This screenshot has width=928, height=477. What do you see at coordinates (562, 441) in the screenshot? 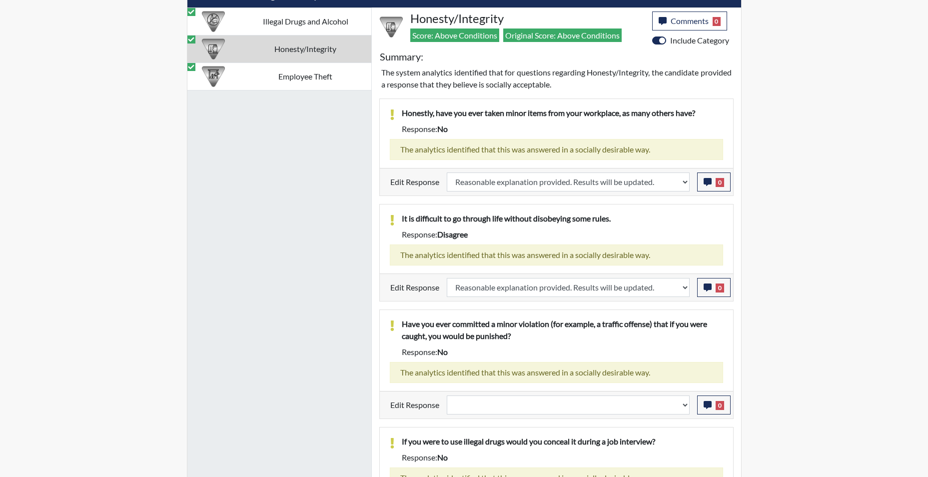
I see `p: If you were to use illegal drugs would you conceal it during a job interview?` at bounding box center [562, 441].